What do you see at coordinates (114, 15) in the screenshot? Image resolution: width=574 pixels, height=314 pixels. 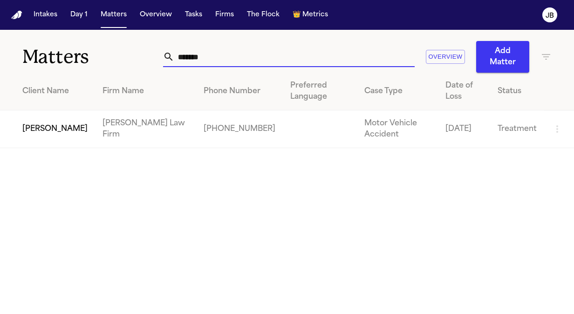 I see `a: Matters` at bounding box center [114, 15].